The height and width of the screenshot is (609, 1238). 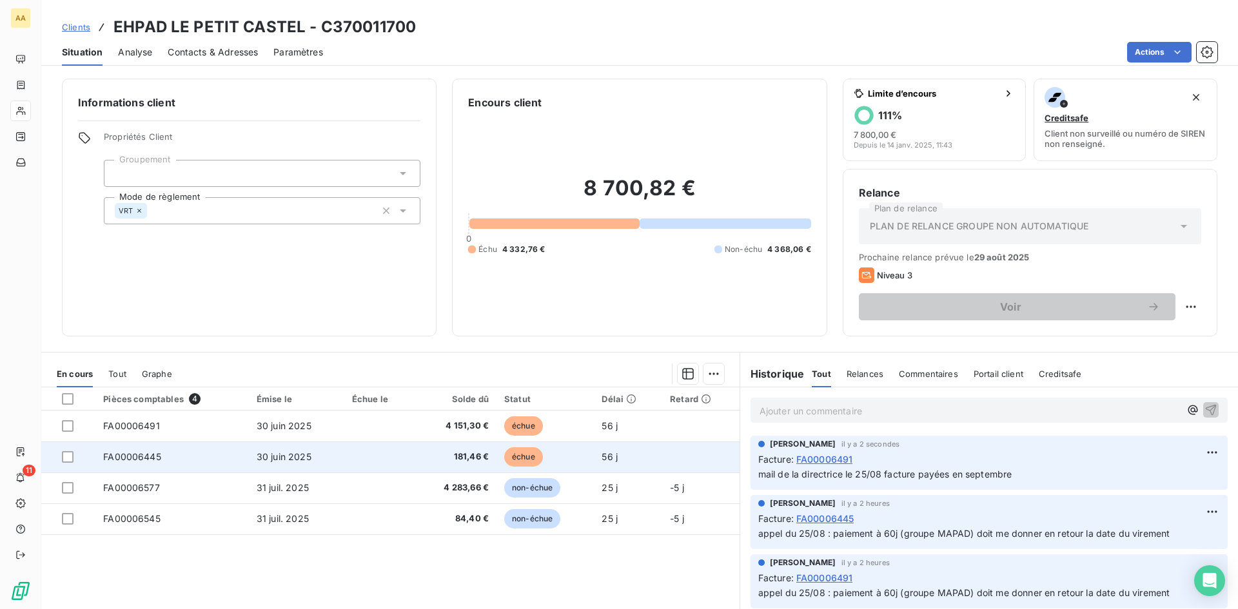 What do you see at coordinates (487, 250) in the screenshot?
I see `span: Échu` at bounding box center [487, 250].